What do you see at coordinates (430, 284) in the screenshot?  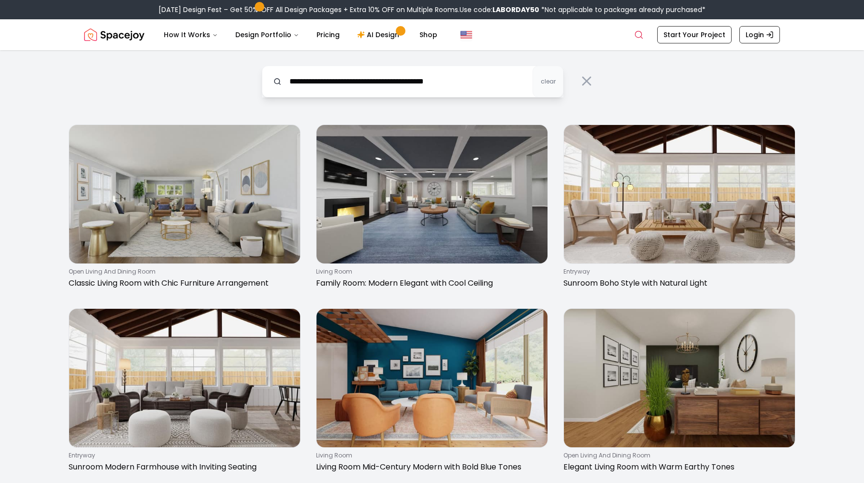 I see `p: Family Room: Modern Elegant with Cool Ceiling` at bounding box center [430, 284].